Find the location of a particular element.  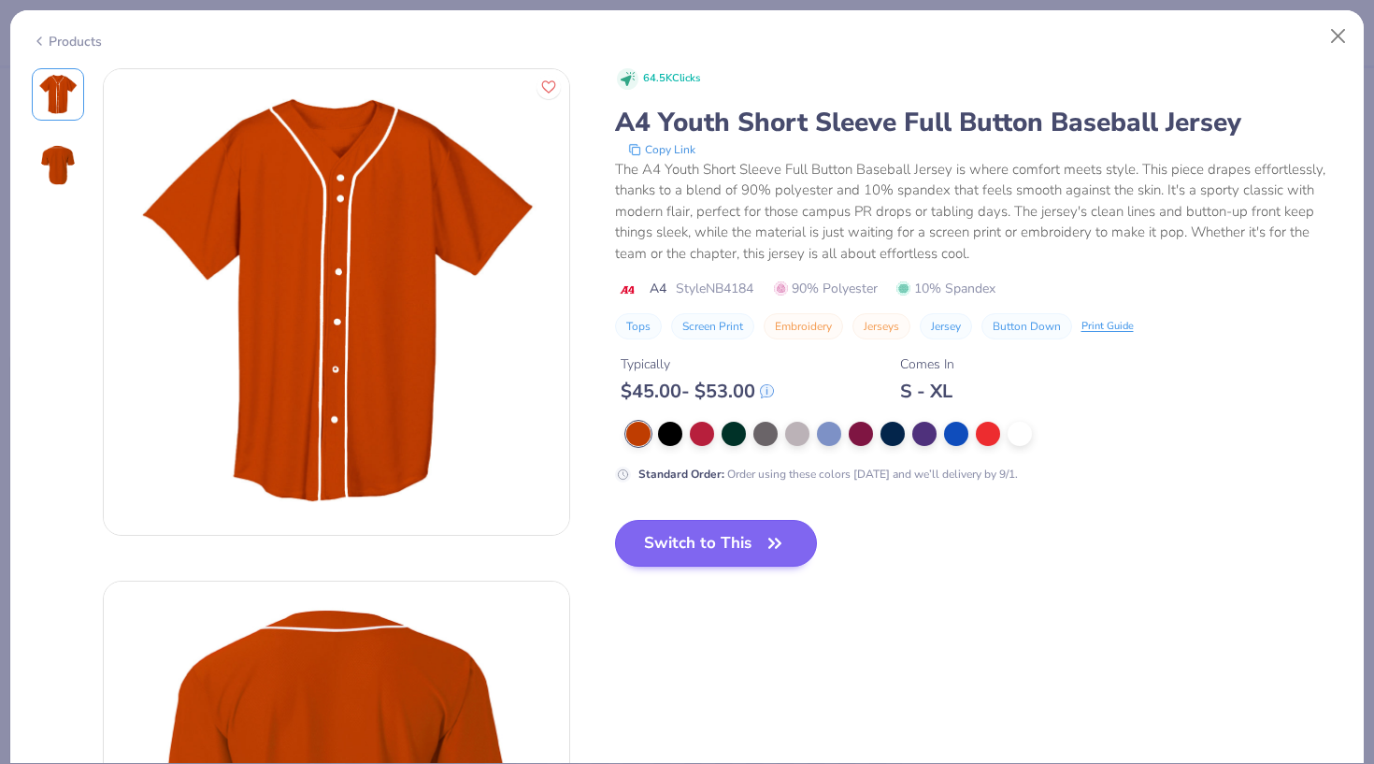

div: Typically is located at coordinates (697, 364).